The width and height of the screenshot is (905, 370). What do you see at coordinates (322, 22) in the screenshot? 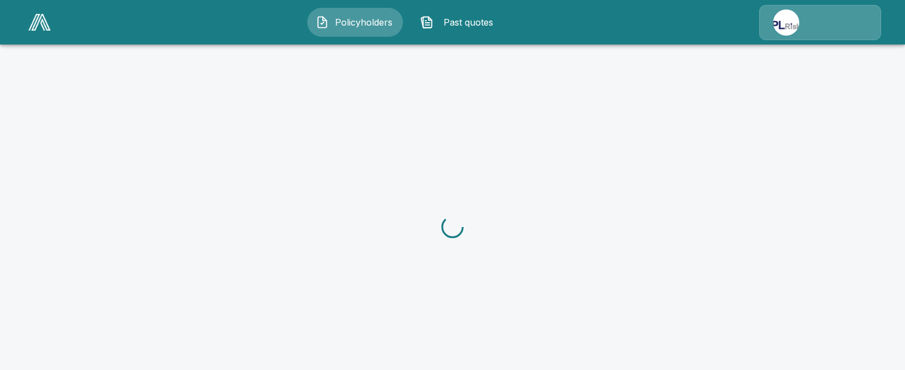
I see `img: Policyholders Icon` at bounding box center [322, 22].